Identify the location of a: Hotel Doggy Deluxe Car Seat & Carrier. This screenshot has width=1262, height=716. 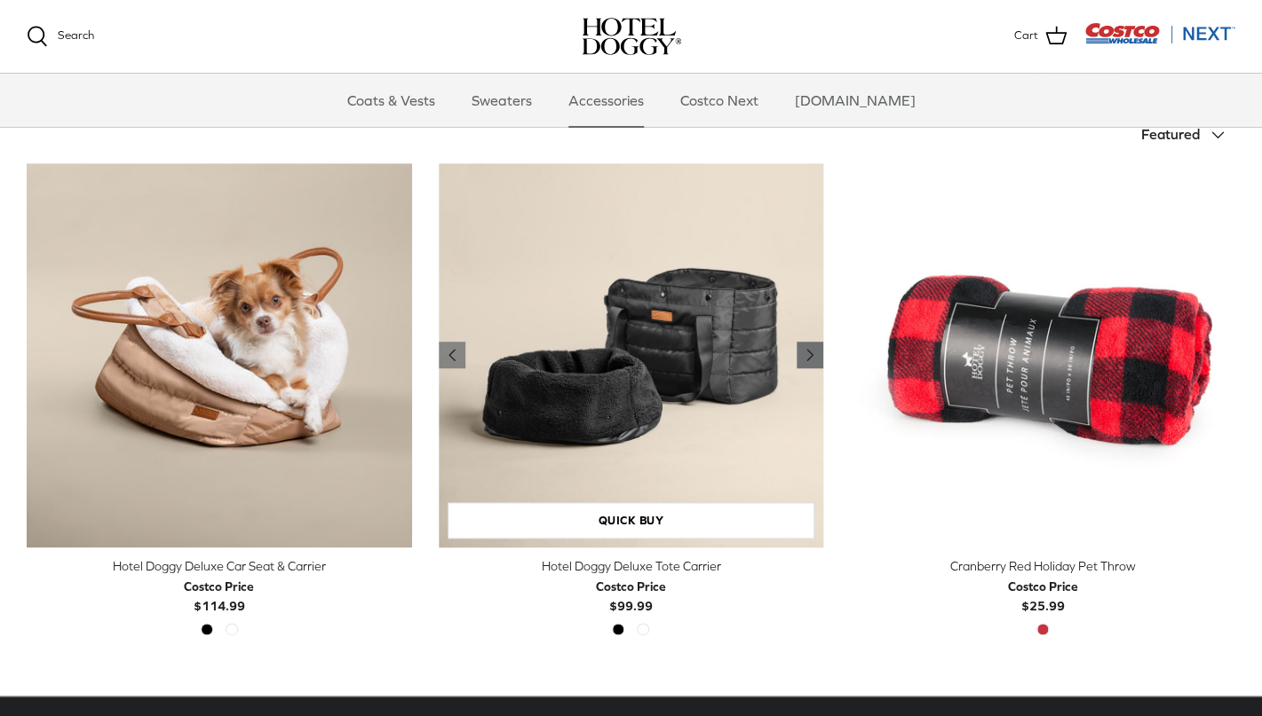
(219, 356).